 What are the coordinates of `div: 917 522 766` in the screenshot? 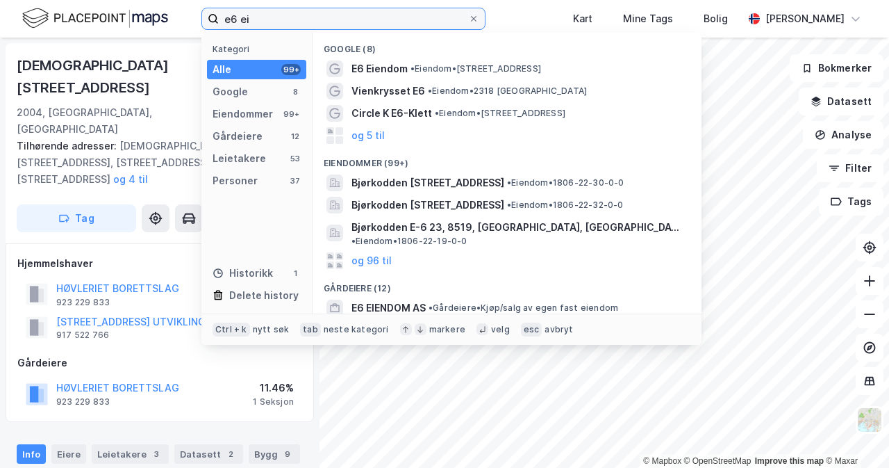 It's located at (83, 335).